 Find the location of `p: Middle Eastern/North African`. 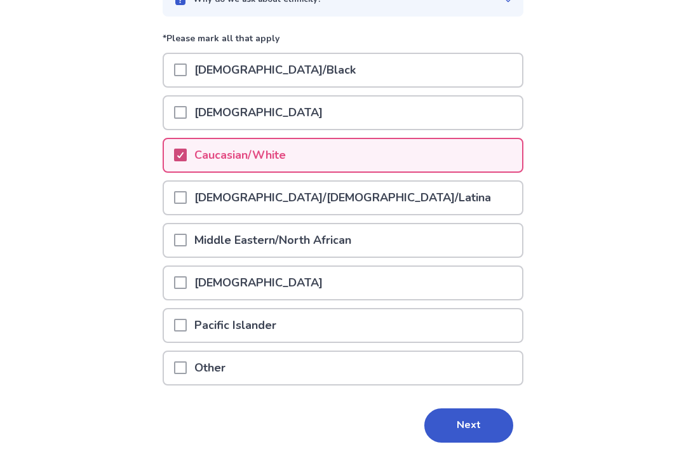

p: Middle Eastern/North African is located at coordinates (273, 240).